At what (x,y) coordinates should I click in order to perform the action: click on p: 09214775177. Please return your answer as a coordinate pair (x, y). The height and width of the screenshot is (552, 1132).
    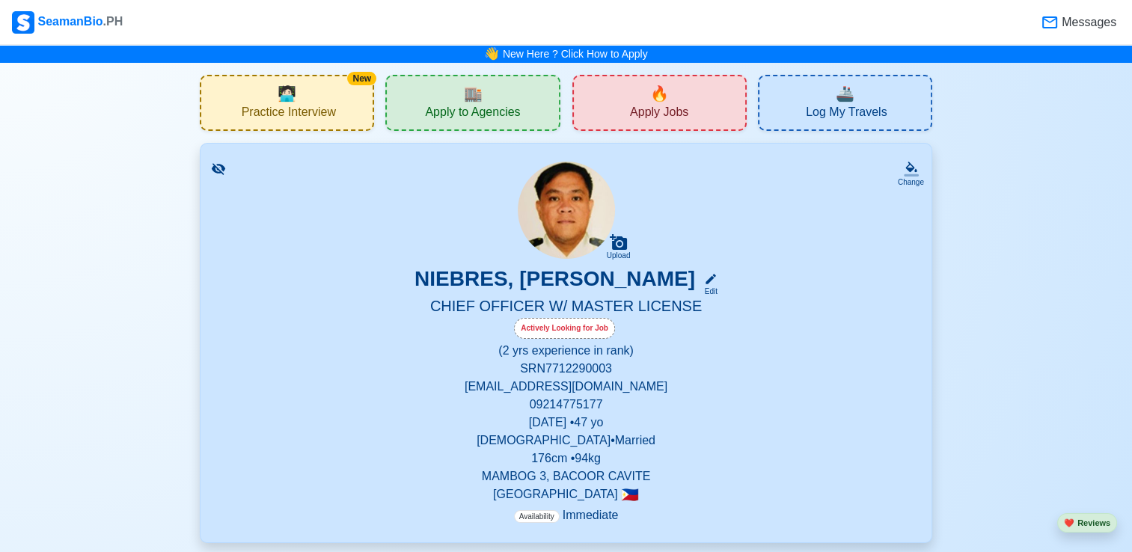
    Looking at the image, I should click on (566, 405).